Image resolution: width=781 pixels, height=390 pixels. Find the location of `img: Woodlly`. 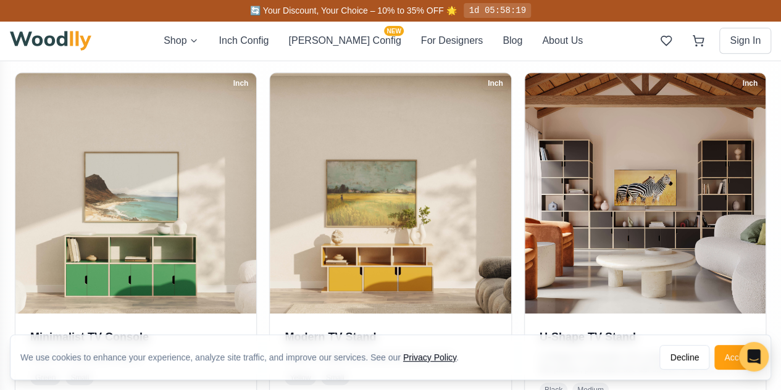

img: Woodlly is located at coordinates (51, 41).